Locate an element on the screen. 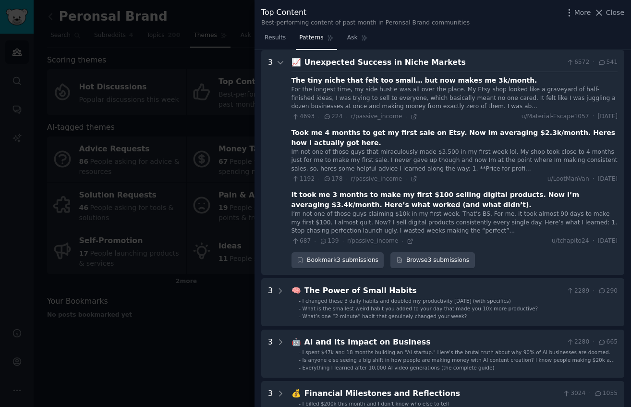  span: Everything I learned after 10,000 AI video generations (the complete guide) is located at coordinates (398, 367).